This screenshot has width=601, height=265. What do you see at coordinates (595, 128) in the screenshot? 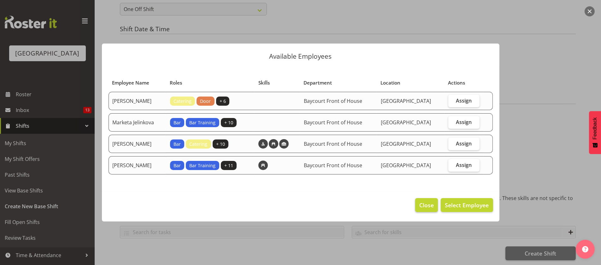
I see `span: Feedback` at bounding box center [595, 128].